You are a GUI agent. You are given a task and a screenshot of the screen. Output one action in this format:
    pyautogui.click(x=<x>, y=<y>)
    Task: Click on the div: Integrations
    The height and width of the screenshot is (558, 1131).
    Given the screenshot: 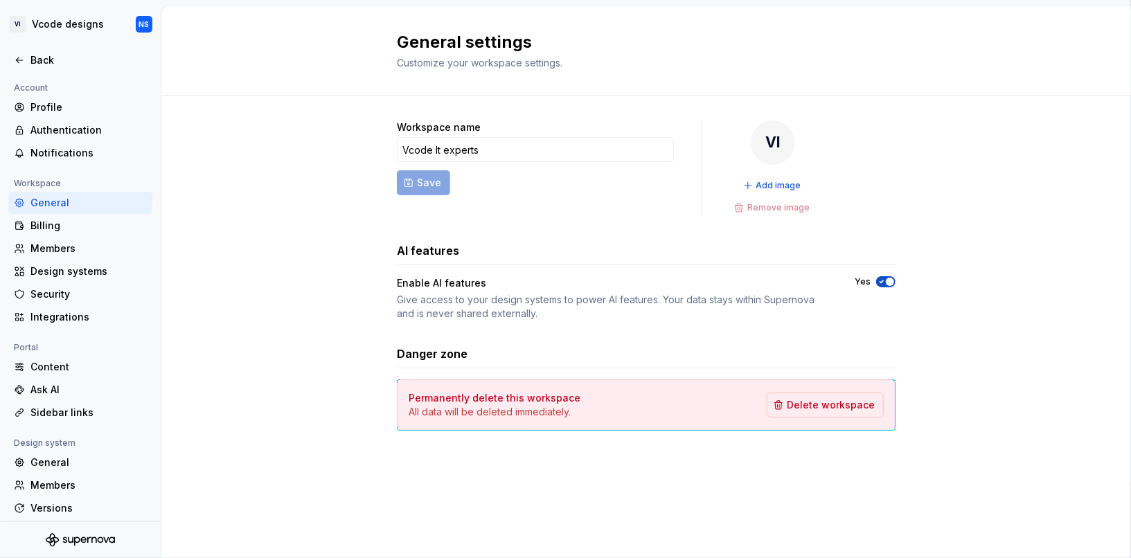 What is the action you would take?
    pyautogui.click(x=89, y=317)
    